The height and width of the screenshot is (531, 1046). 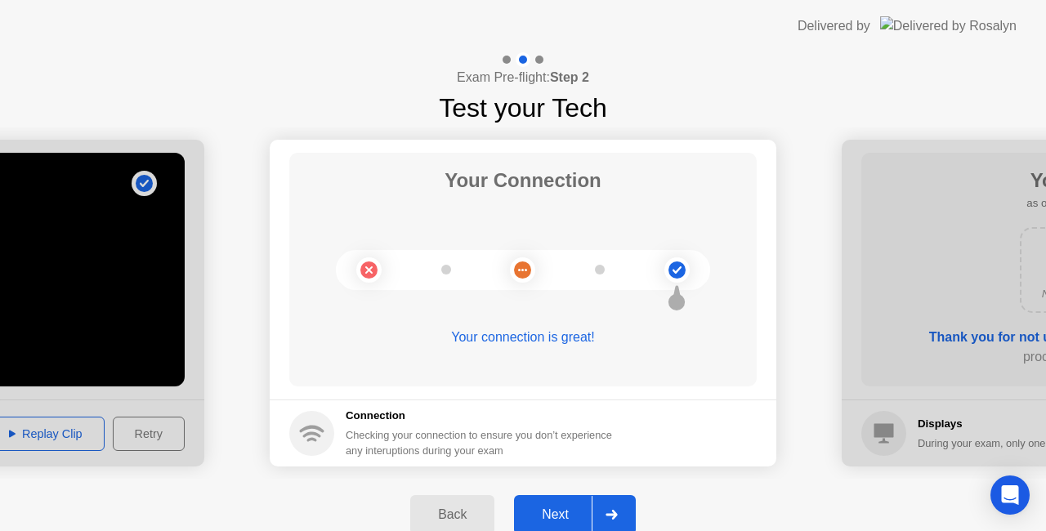 What do you see at coordinates (523, 108) in the screenshot?
I see `h1: Test your Tech` at bounding box center [523, 108].